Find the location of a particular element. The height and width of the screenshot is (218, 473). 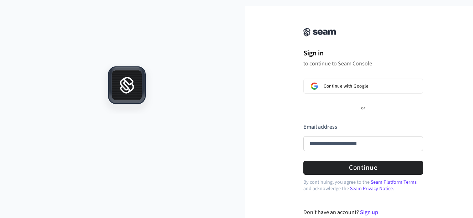

p: or is located at coordinates (364, 108).